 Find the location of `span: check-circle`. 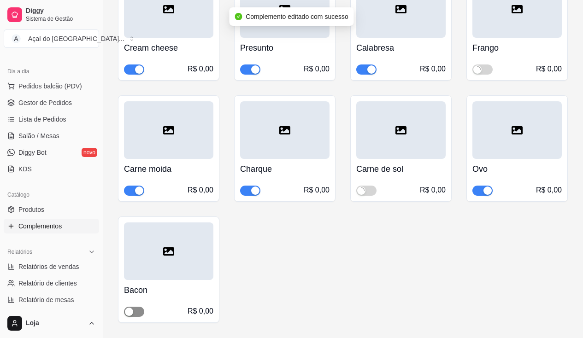

span: check-circle is located at coordinates (238, 17).